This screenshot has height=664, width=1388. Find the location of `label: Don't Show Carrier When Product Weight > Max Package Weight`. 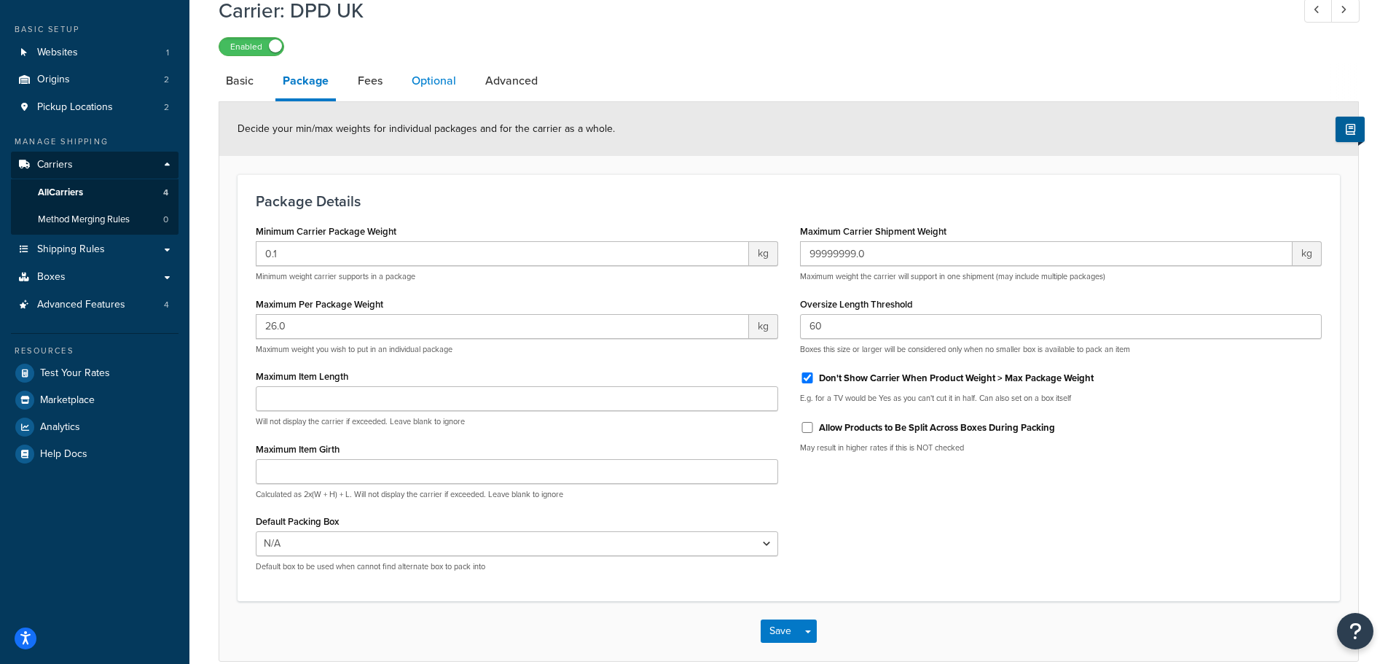

label: Don't Show Carrier When Product Weight > Max Package Weight is located at coordinates (956, 378).